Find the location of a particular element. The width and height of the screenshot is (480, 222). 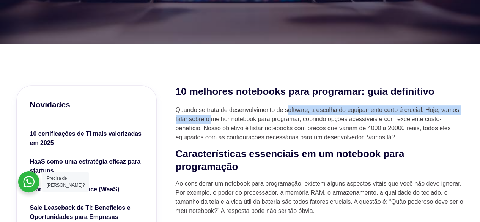

p: Quando se trata de desenvolvimento de software, a escolha do equipamento certo é crucial. Hoje, v... is located at coordinates (320, 124).